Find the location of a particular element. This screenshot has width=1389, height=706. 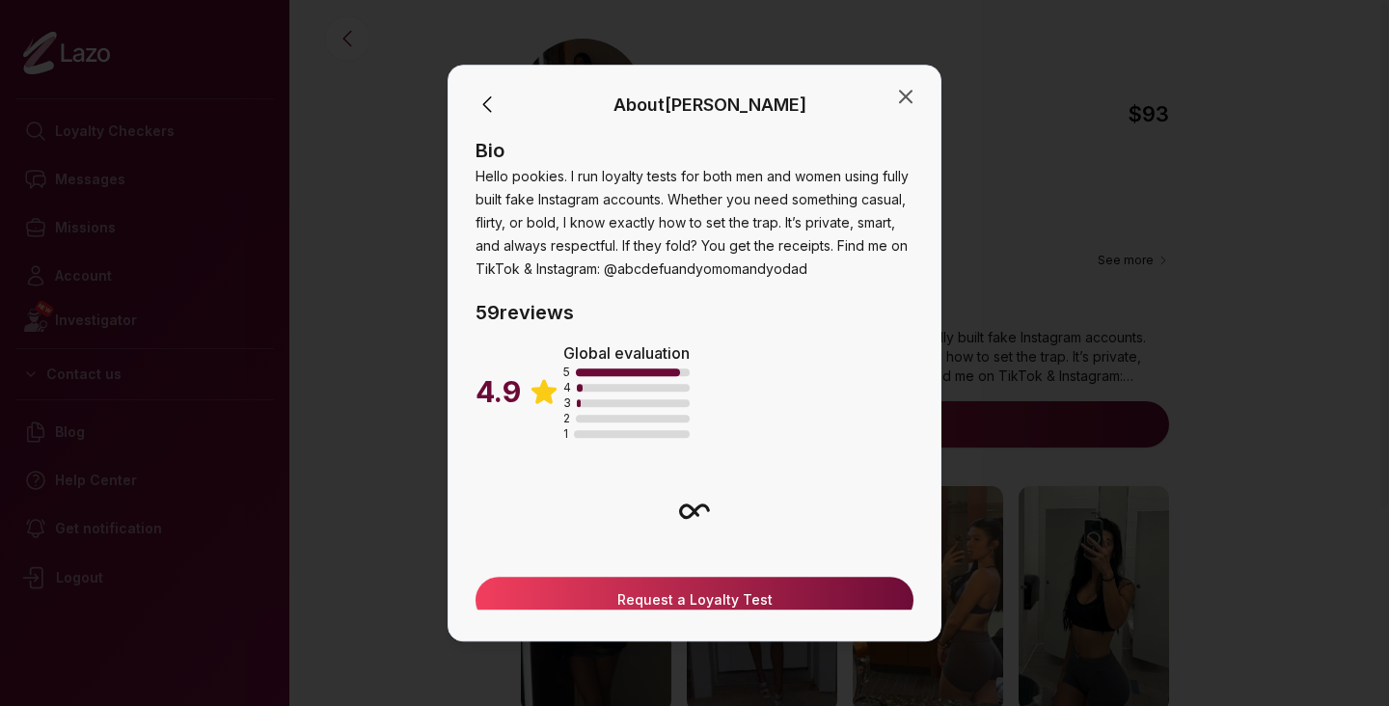

a: Request a Loyalty Test is located at coordinates (694, 600).